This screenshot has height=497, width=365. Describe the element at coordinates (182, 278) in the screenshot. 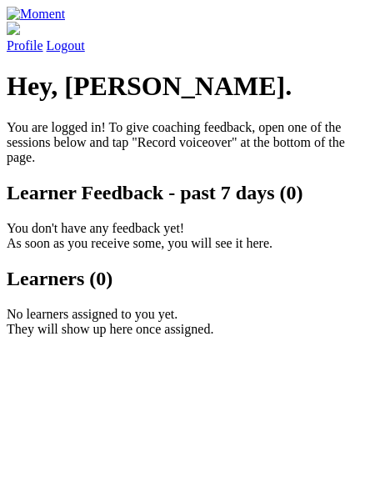

I see `h2: Learners (0)` at that location.